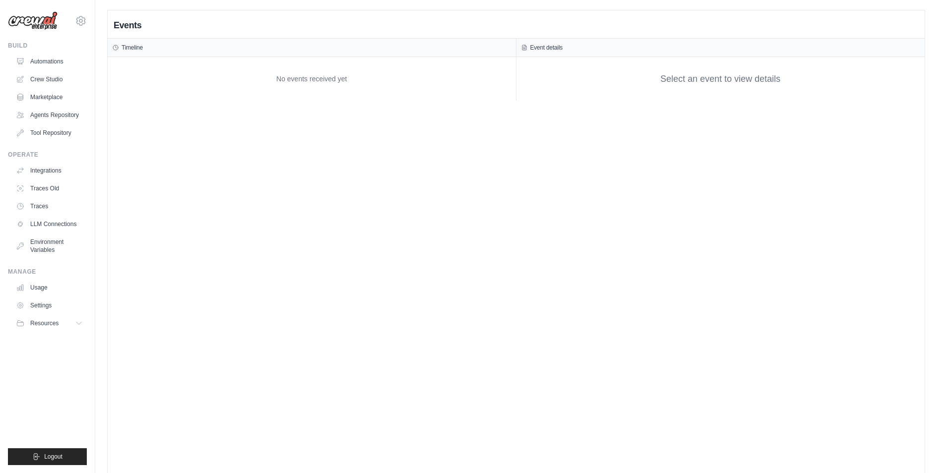 The width and height of the screenshot is (941, 473). What do you see at coordinates (47, 272) in the screenshot?
I see `div: Manage` at bounding box center [47, 272].